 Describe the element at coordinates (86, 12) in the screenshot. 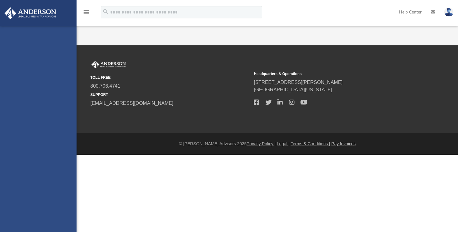

I see `i: menu` at that location.